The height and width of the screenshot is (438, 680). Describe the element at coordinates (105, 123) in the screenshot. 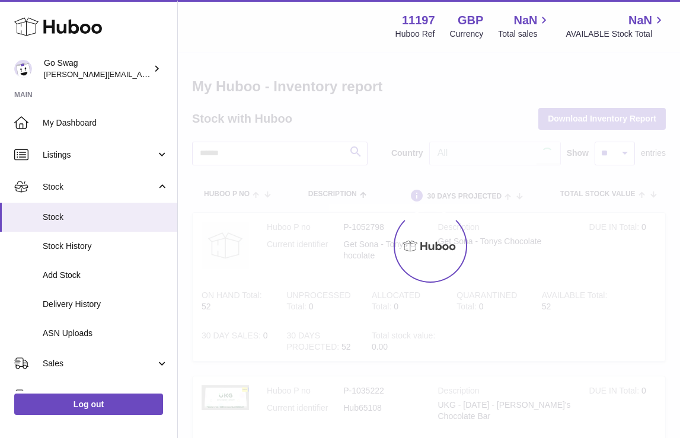

I see `span: My Dashboard` at that location.